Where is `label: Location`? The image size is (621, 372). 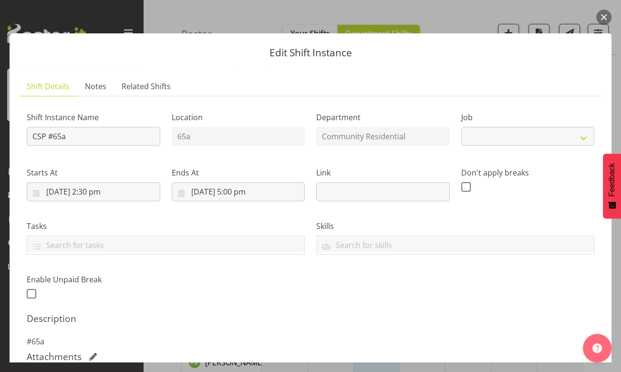 label: Location is located at coordinates (238, 117).